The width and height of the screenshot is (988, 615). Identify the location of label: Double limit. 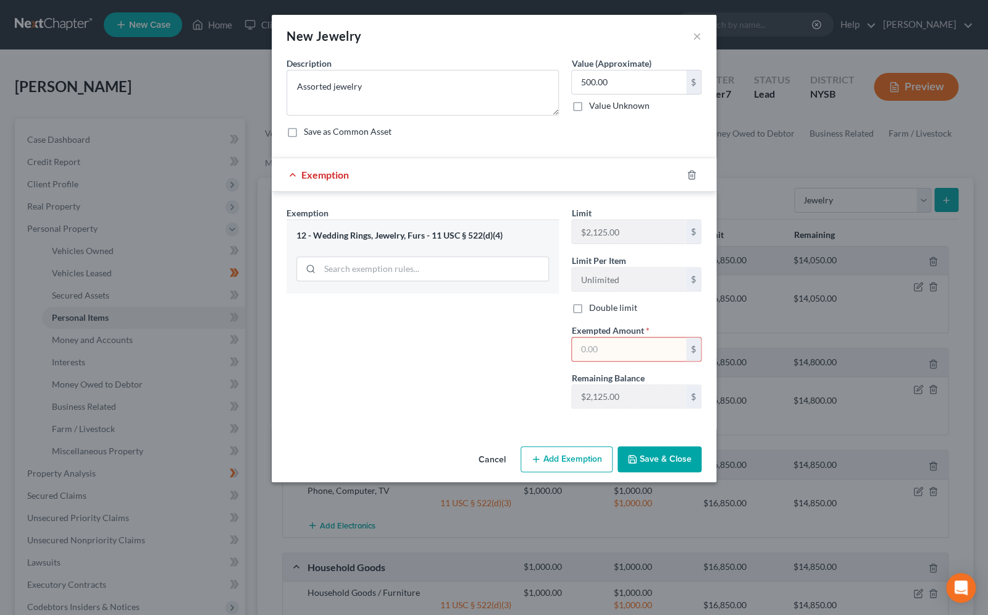
(613, 308).